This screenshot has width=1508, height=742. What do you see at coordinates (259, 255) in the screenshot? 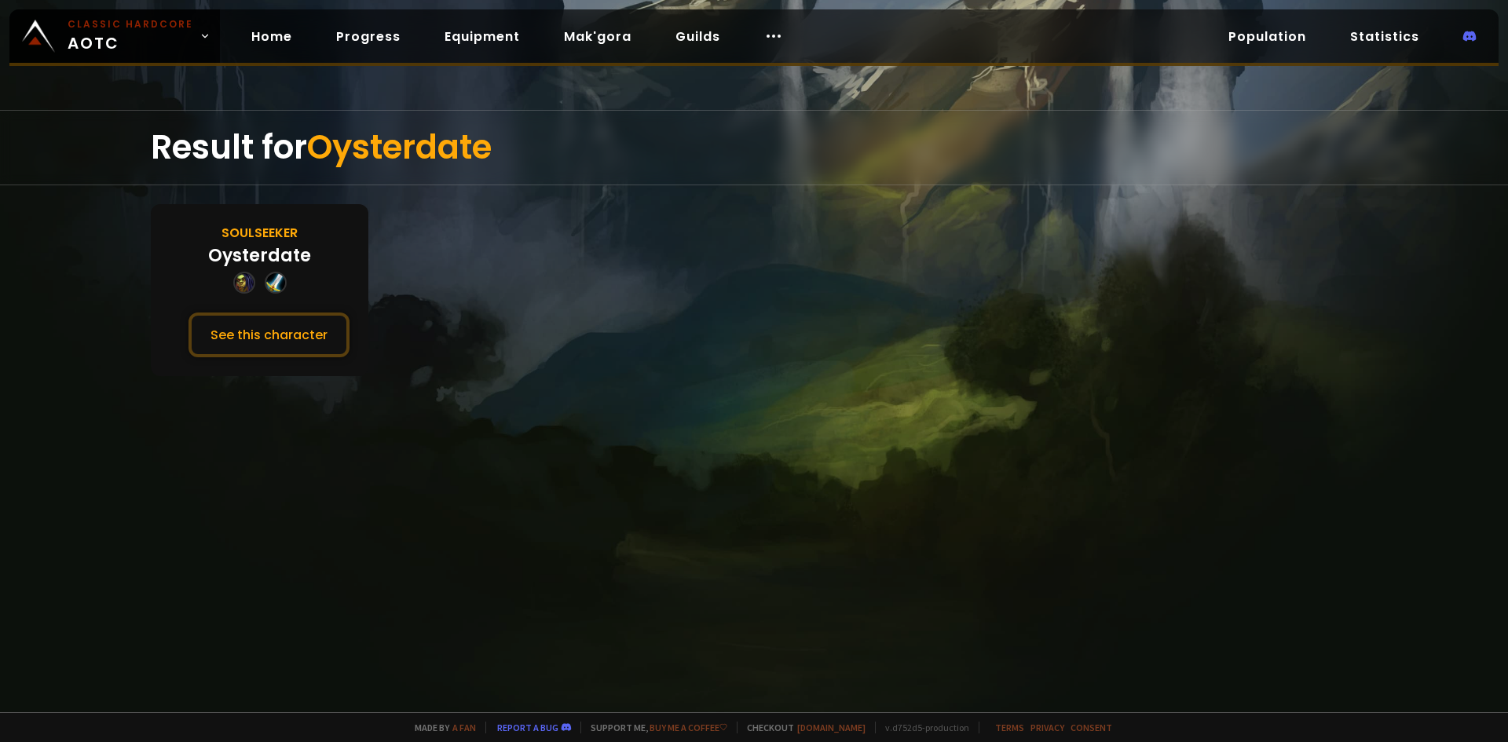
I see `div: Oysterdate` at bounding box center [259, 255].